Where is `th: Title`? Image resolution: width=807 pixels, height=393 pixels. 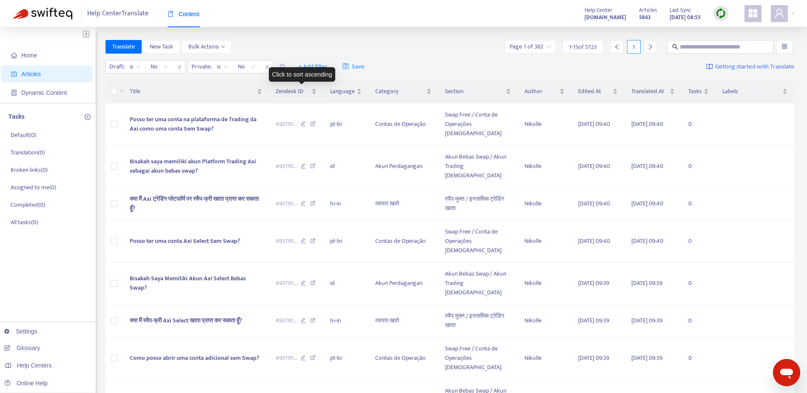
th: Title is located at coordinates (196, 91).